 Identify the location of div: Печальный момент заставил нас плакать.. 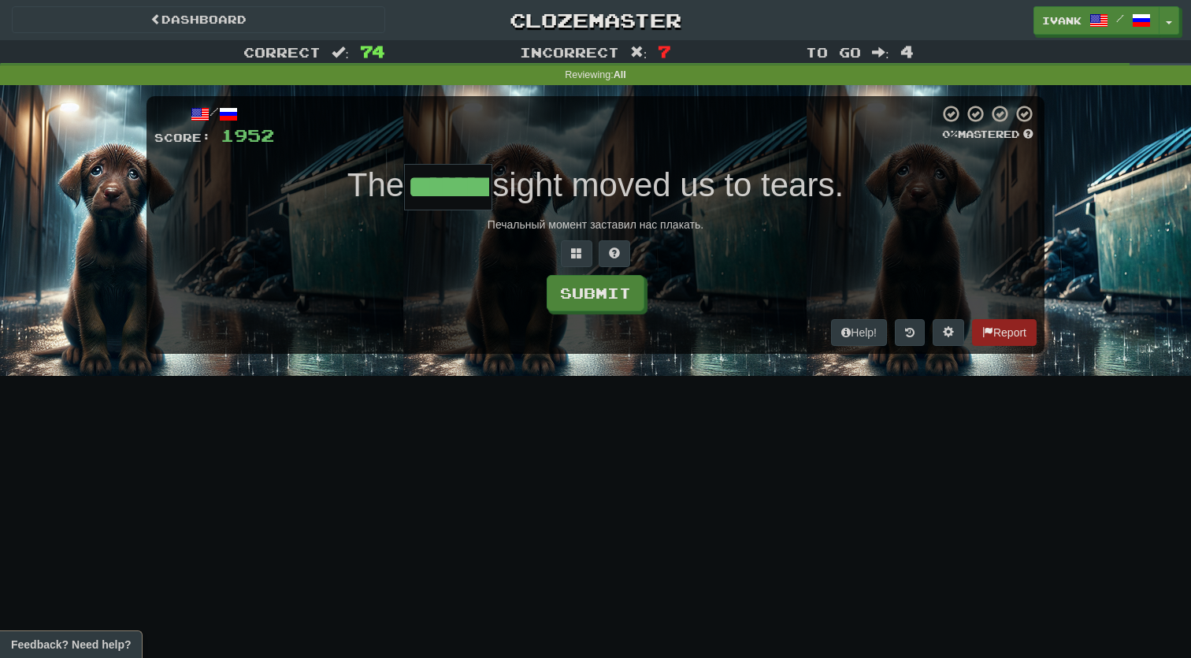
(596, 225).